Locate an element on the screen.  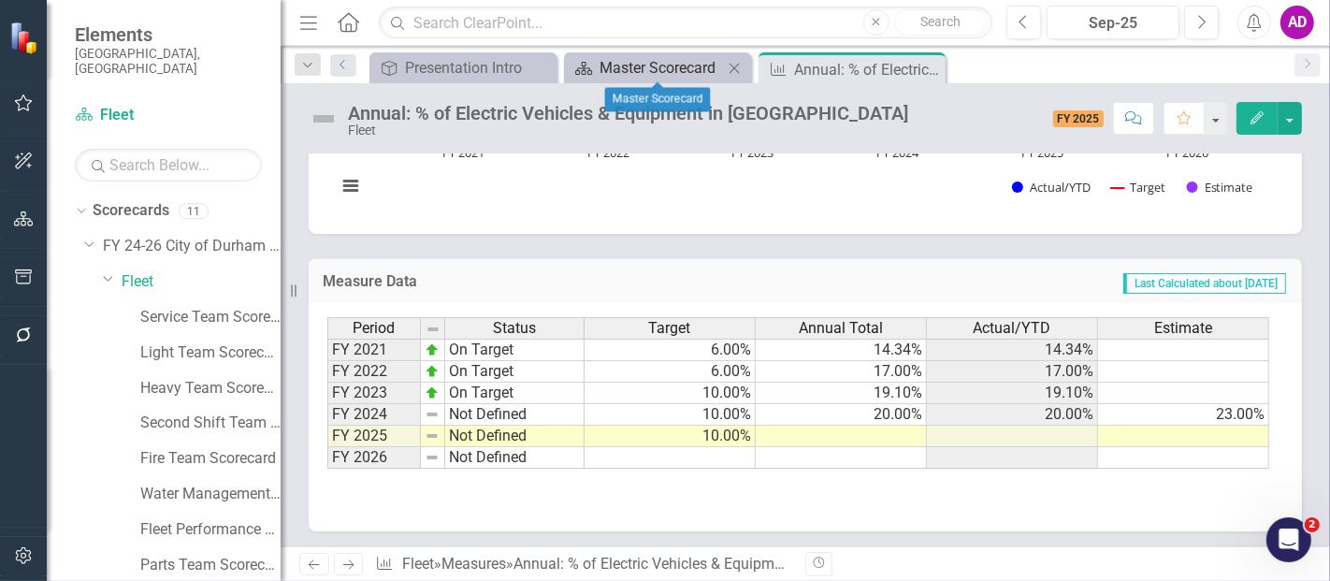
text: FY 2023 is located at coordinates (753, 152).